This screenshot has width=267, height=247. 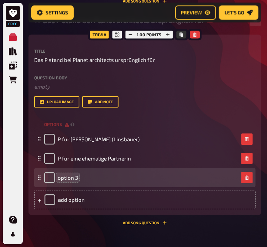 I want to click on span: Free, so click(x=13, y=24).